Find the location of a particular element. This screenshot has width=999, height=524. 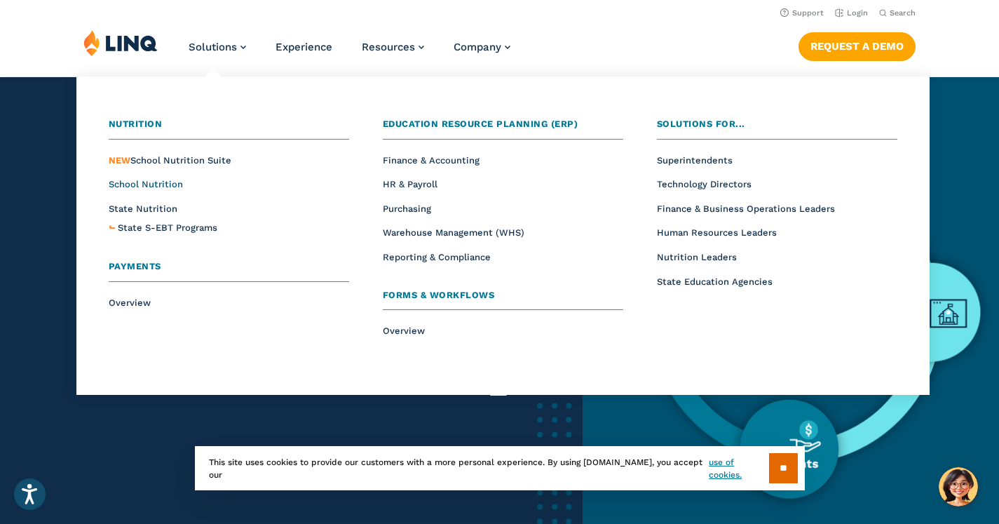

a: State S-EBT Programs is located at coordinates (168, 228).